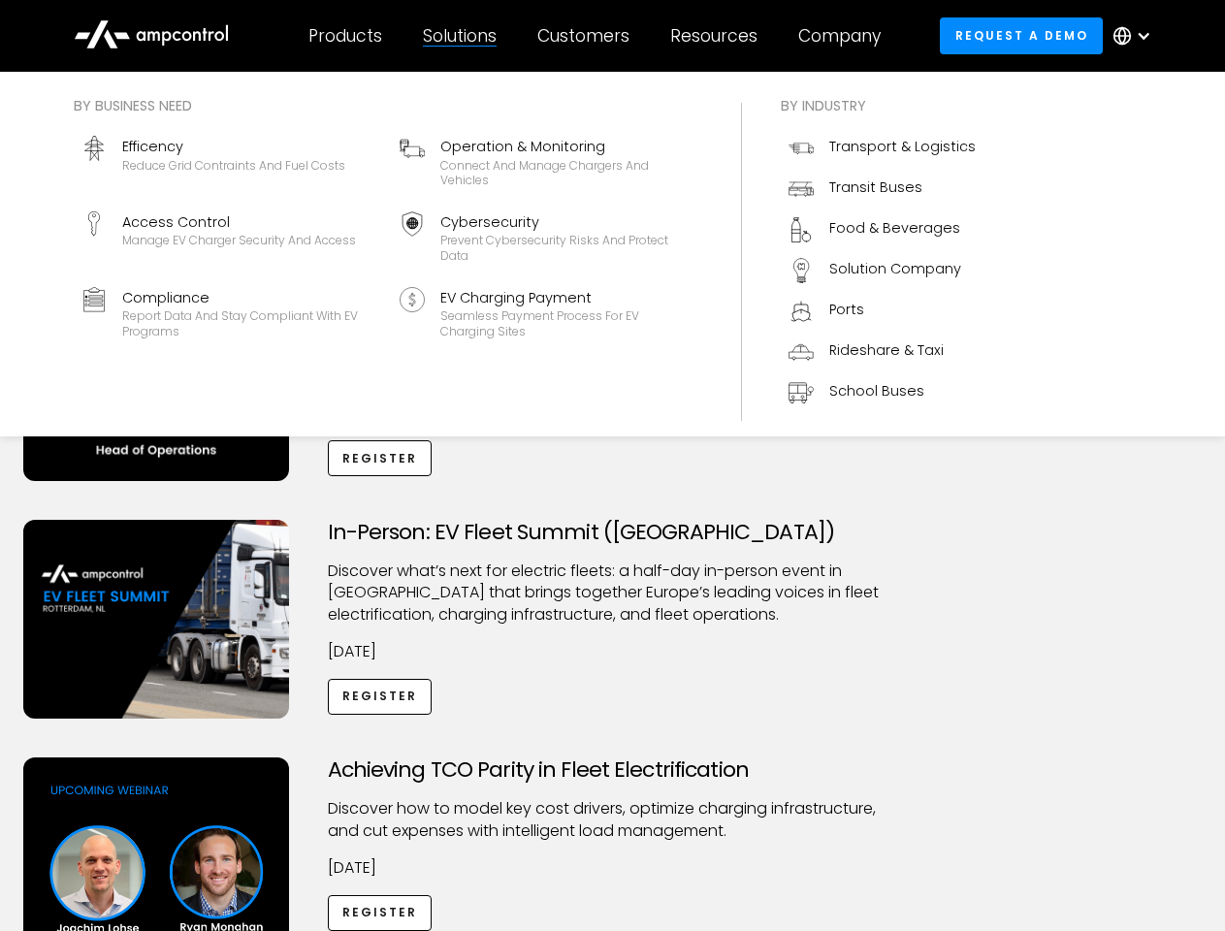 Image resolution: width=1225 pixels, height=931 pixels. Describe the element at coordinates (567, 173) in the screenshot. I see `div: Connect and manage chargers and vehicles` at that location.